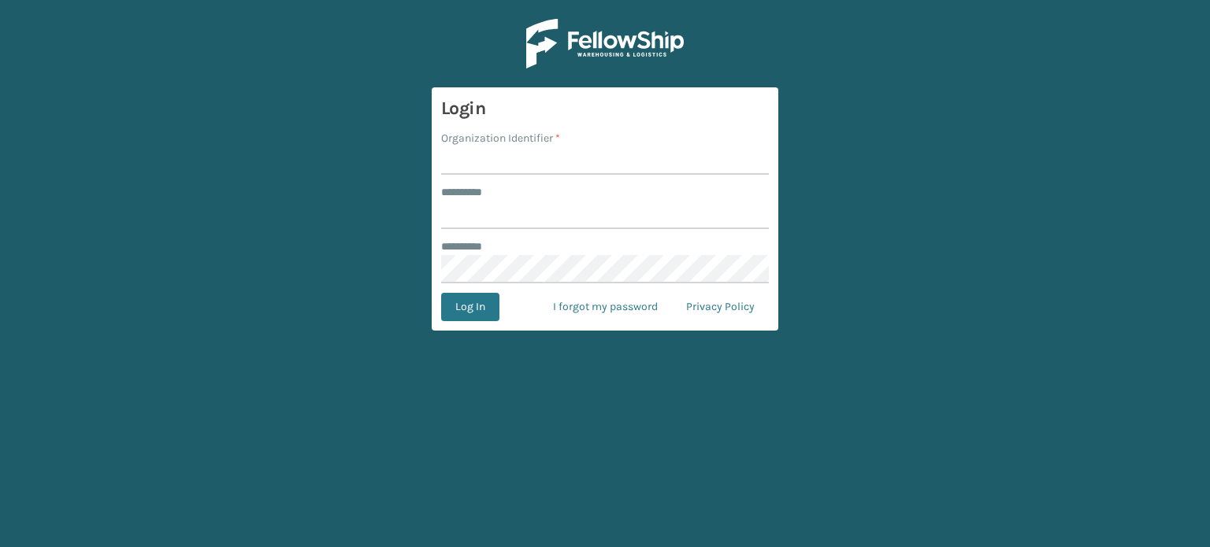 The height and width of the screenshot is (547, 1210). What do you see at coordinates (605, 109) in the screenshot?
I see `h3: Login` at bounding box center [605, 109].